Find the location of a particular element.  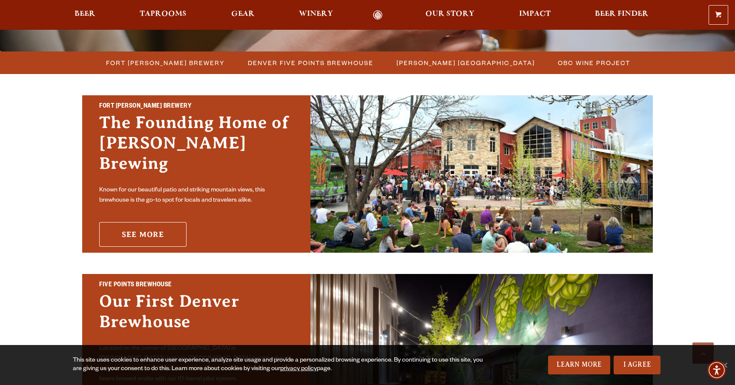

a: Impact is located at coordinates (535, 15).